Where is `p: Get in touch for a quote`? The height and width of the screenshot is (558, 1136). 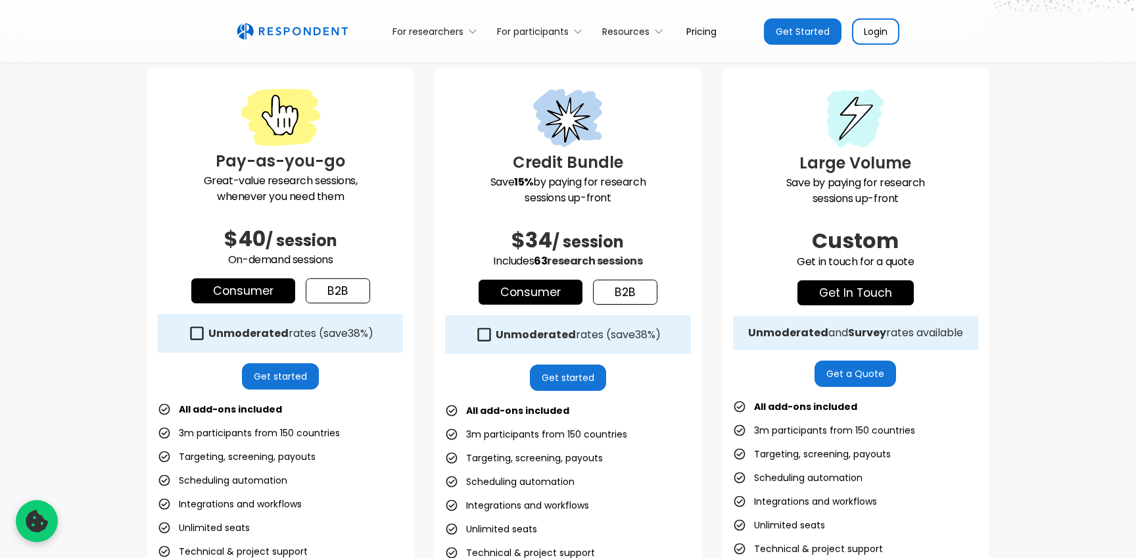
p: Get in touch for a quote is located at coordinates (855, 262).